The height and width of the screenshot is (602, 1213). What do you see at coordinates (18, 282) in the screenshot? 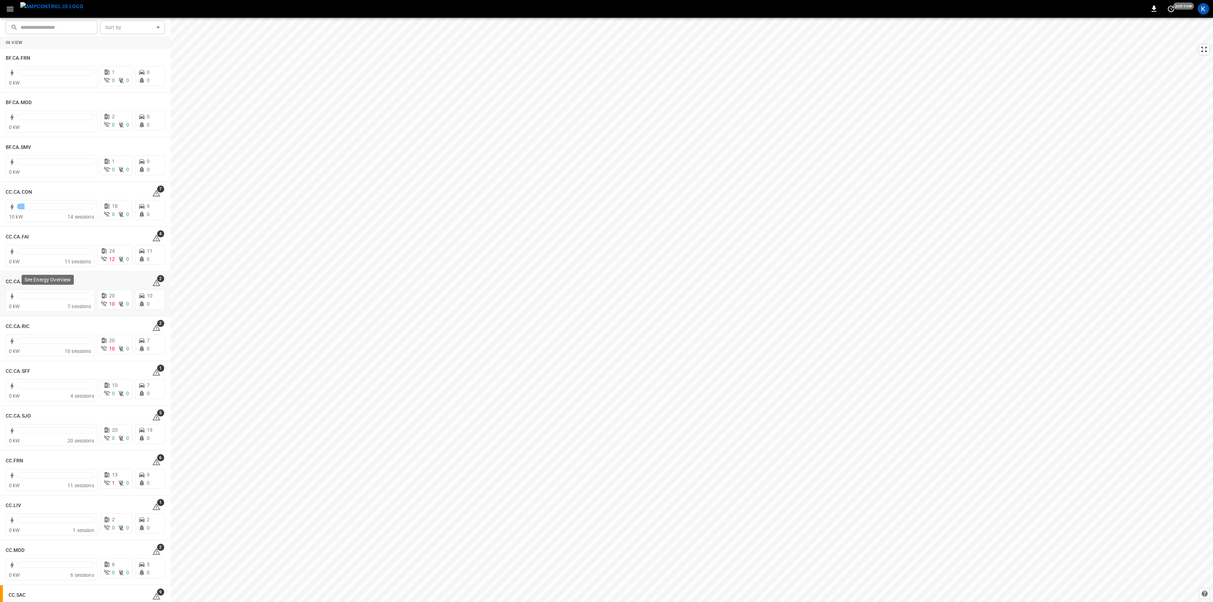
I see `h6: CC.CA.OAK` at bounding box center [18, 282].